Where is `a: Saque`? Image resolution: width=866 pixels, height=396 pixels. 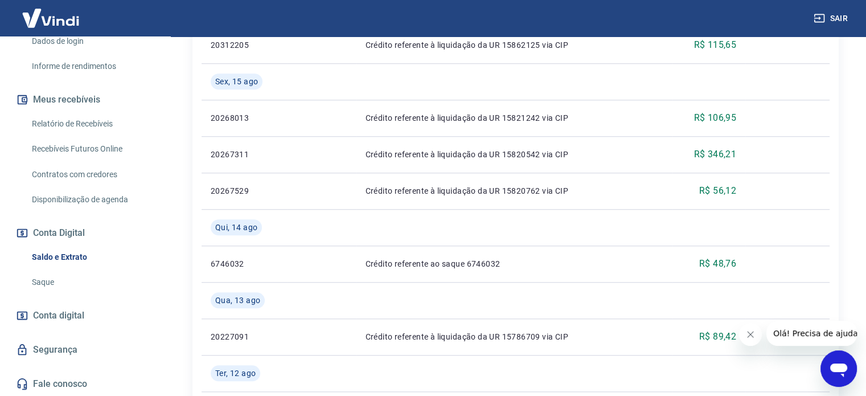 a: Saque is located at coordinates (92, 282).